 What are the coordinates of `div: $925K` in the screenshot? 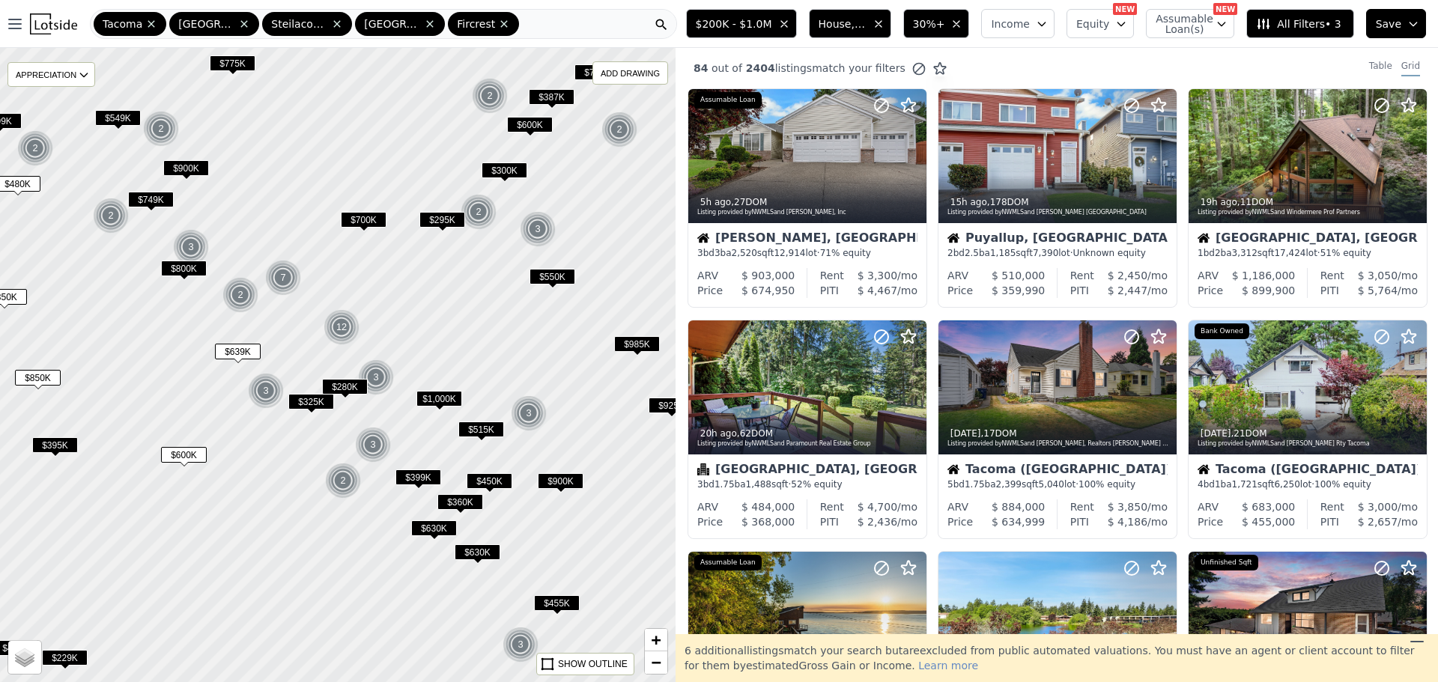 It's located at (671, 408).